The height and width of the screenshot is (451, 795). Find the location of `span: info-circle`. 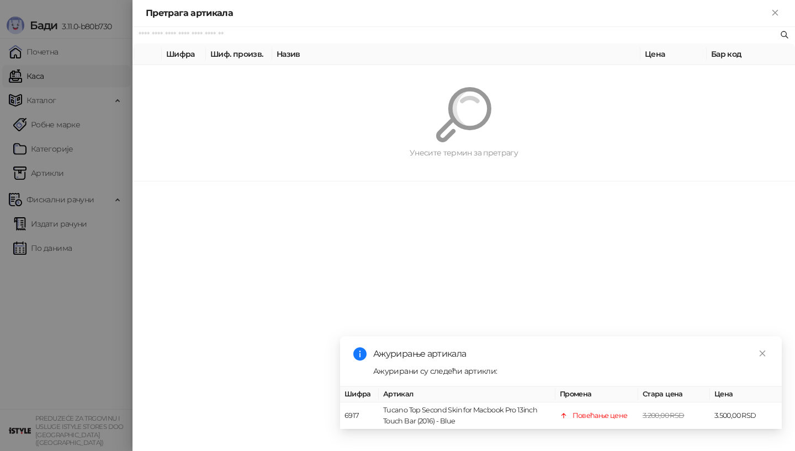

span: info-circle is located at coordinates (360, 354).